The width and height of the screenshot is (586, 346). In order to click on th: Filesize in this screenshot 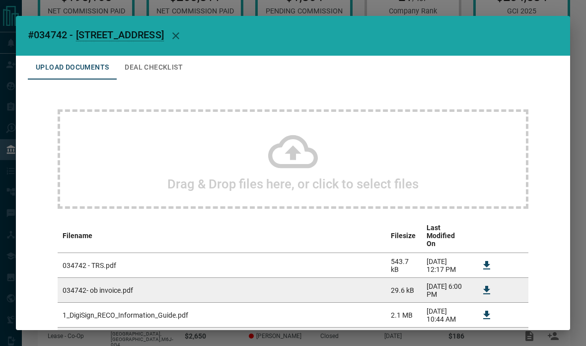, I will do `click(404, 235)`.